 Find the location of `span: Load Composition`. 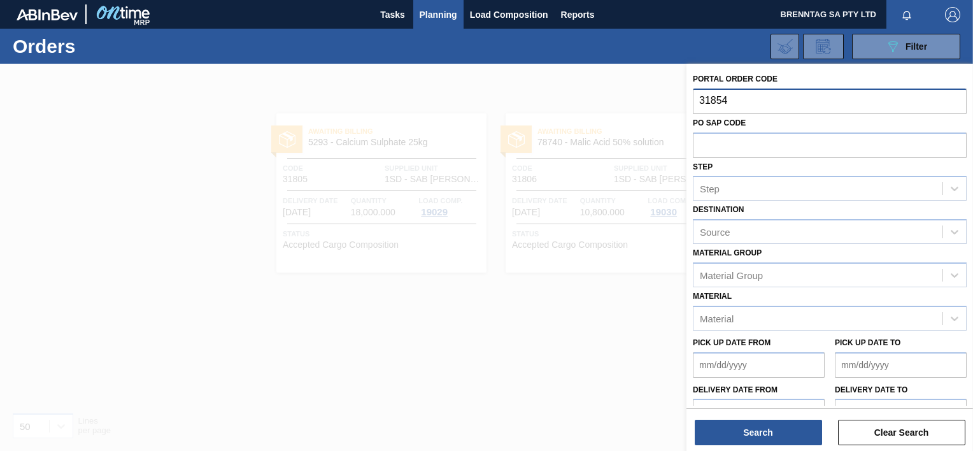

span: Load Composition is located at coordinates (509, 15).